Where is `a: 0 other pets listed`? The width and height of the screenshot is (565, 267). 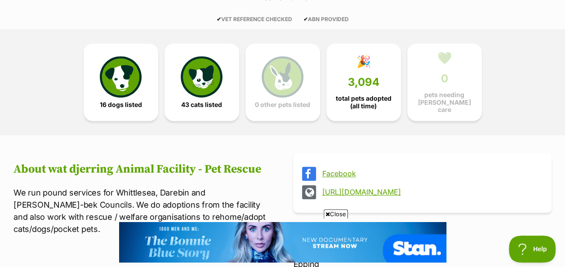 a: 0 other pets listed is located at coordinates (283, 82).